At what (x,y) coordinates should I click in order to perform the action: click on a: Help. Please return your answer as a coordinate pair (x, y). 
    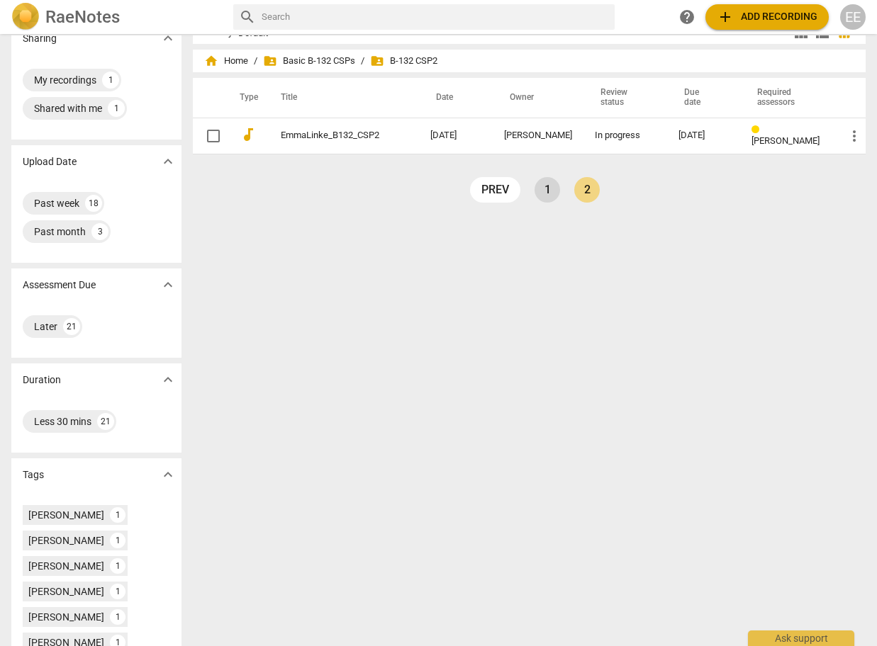
    Looking at the image, I should click on (687, 17).